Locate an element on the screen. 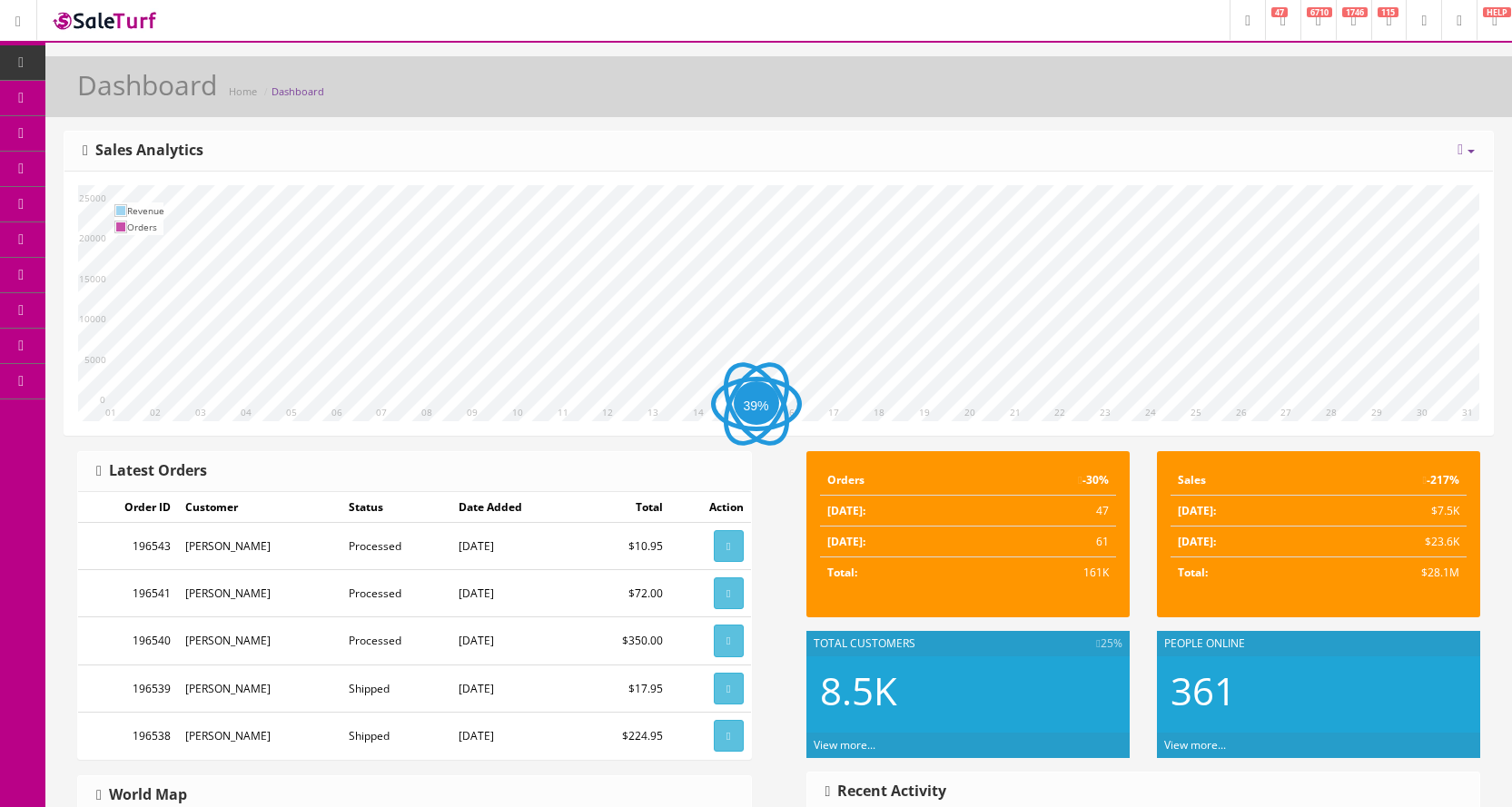  span: 25% is located at coordinates (1108, 643).